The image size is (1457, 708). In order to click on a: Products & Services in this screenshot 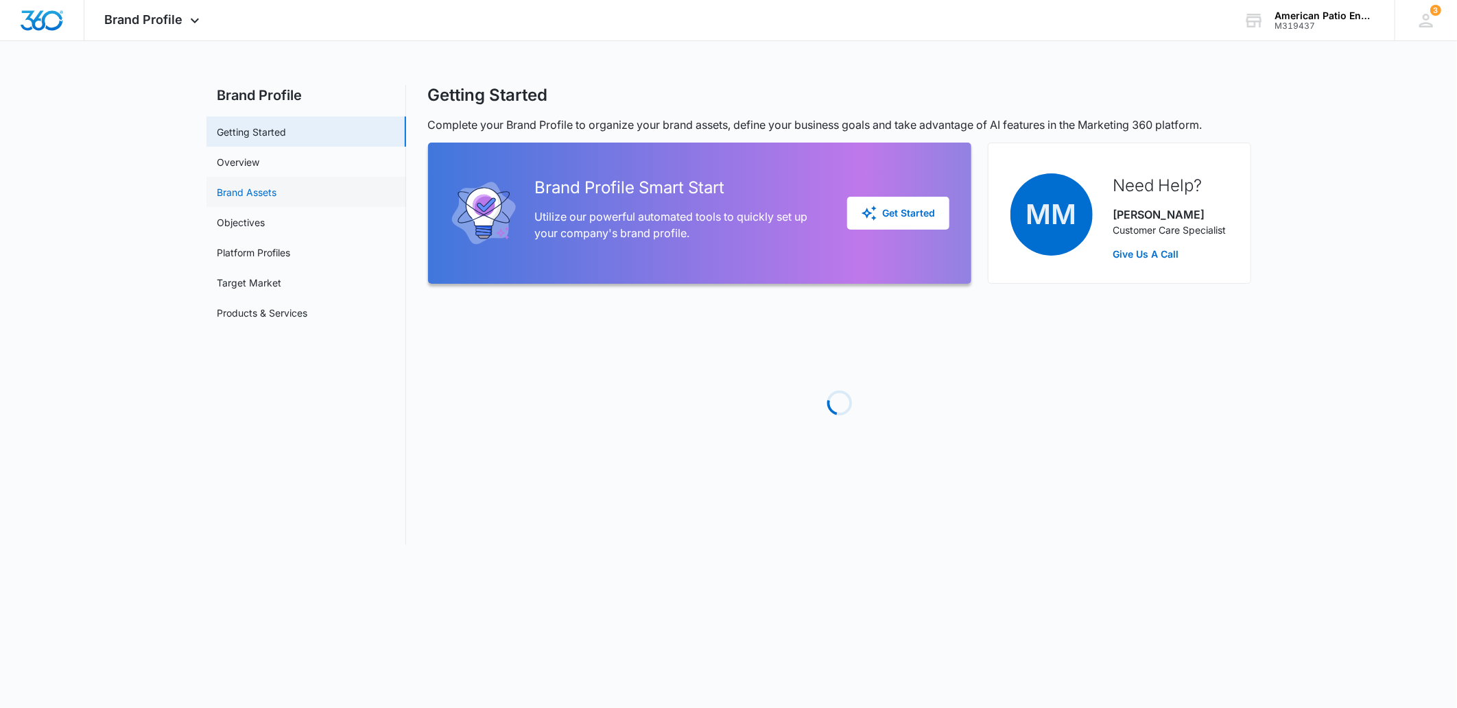, I will do `click(263, 313)`.